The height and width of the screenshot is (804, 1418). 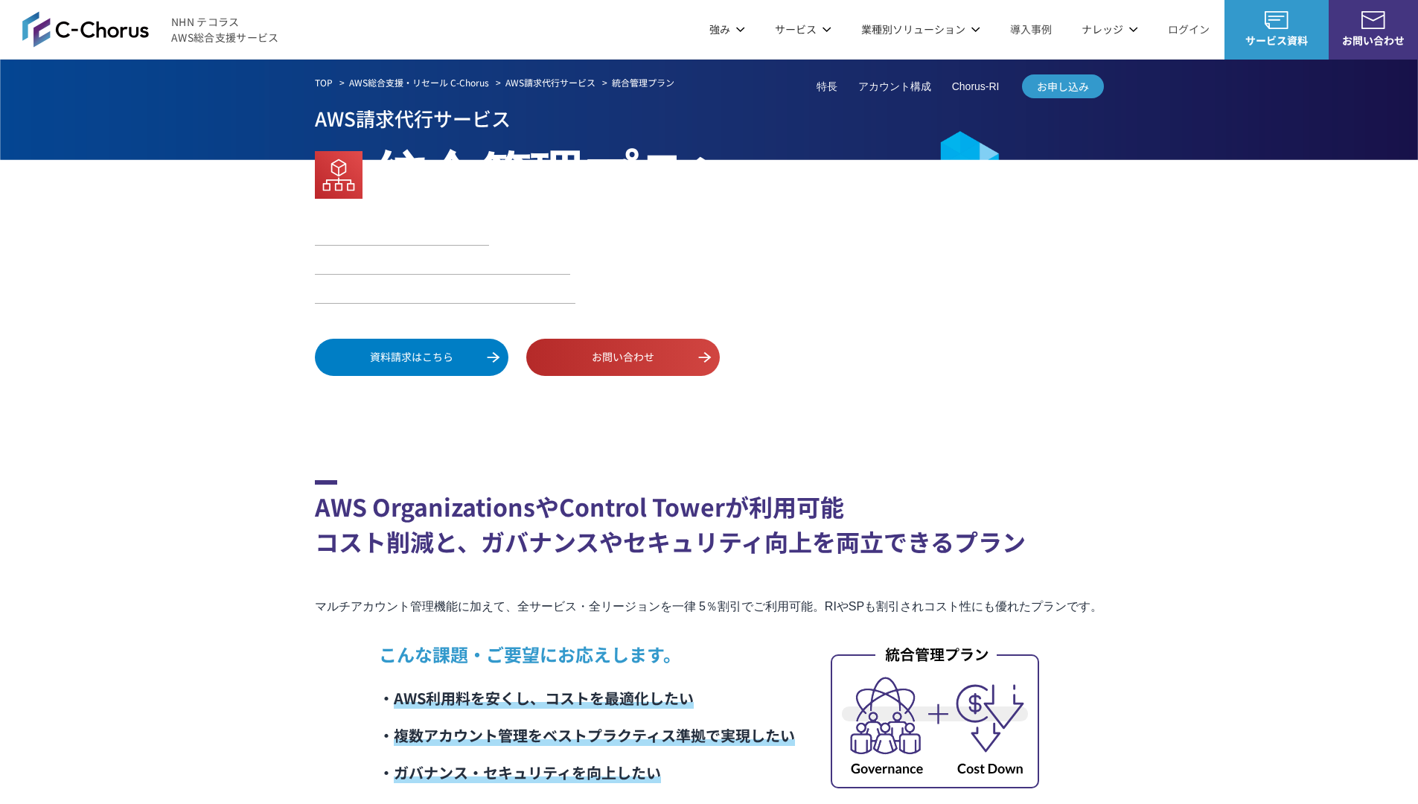 What do you see at coordinates (1031, 29) in the screenshot?
I see `a: 導入事例` at bounding box center [1031, 29].